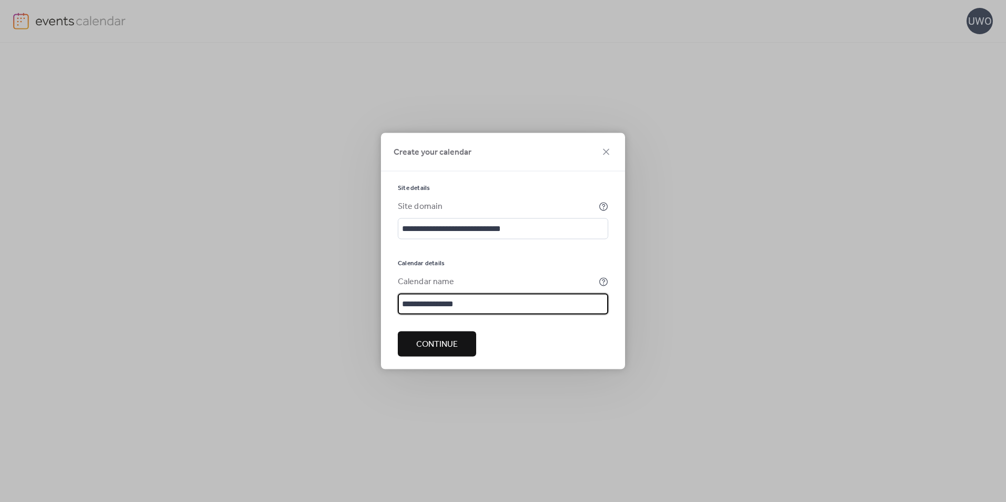 The width and height of the screenshot is (1006, 502). Describe the element at coordinates (437, 345) in the screenshot. I see `span: Continue` at that location.